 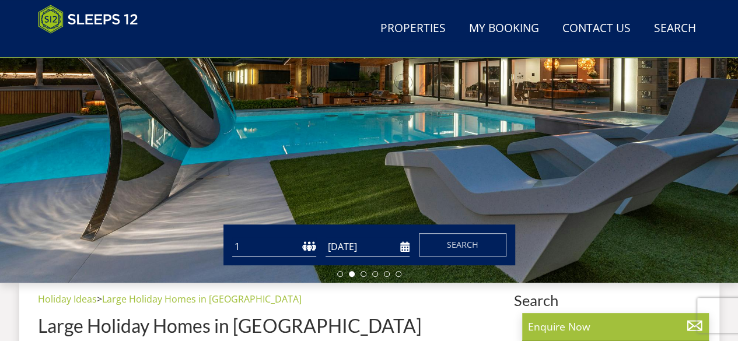 What do you see at coordinates (675, 29) in the screenshot?
I see `a: Search` at bounding box center [675, 29].